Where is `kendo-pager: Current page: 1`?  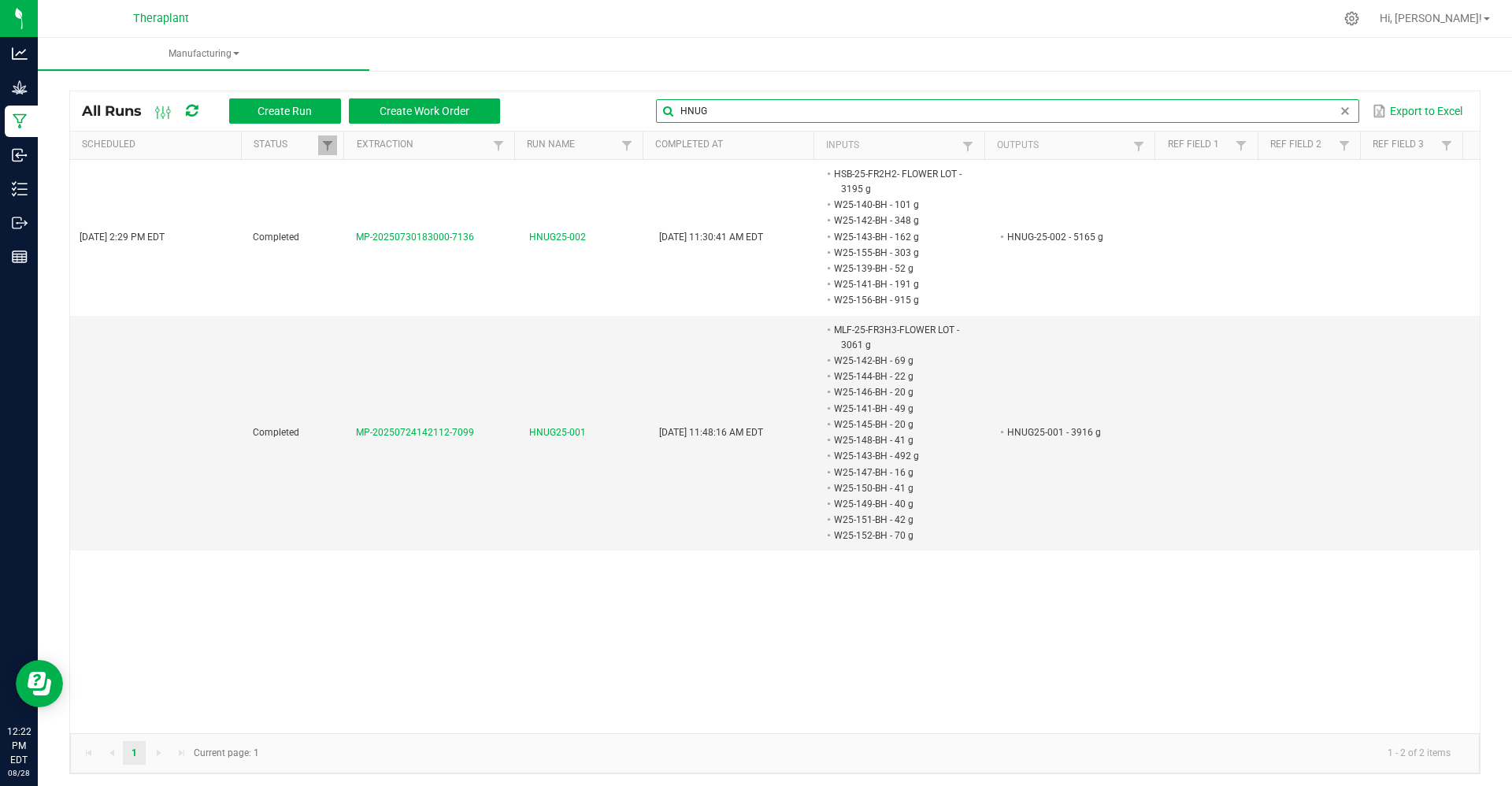 kendo-pager: Current page: 1 is located at coordinates (775, 753).